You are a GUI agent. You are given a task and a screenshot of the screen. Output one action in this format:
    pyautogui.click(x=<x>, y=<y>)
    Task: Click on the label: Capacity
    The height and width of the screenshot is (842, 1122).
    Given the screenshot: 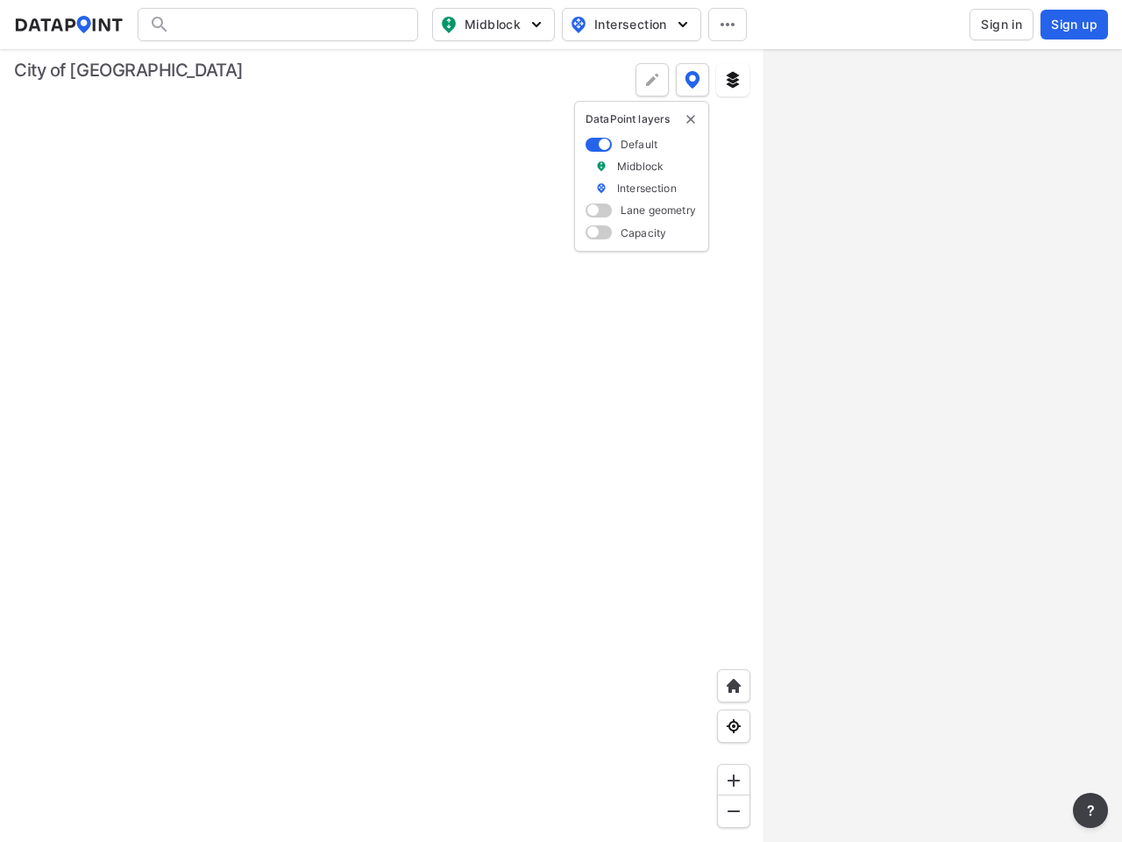 What is the action you would take?
    pyautogui.click(x=644, y=232)
    